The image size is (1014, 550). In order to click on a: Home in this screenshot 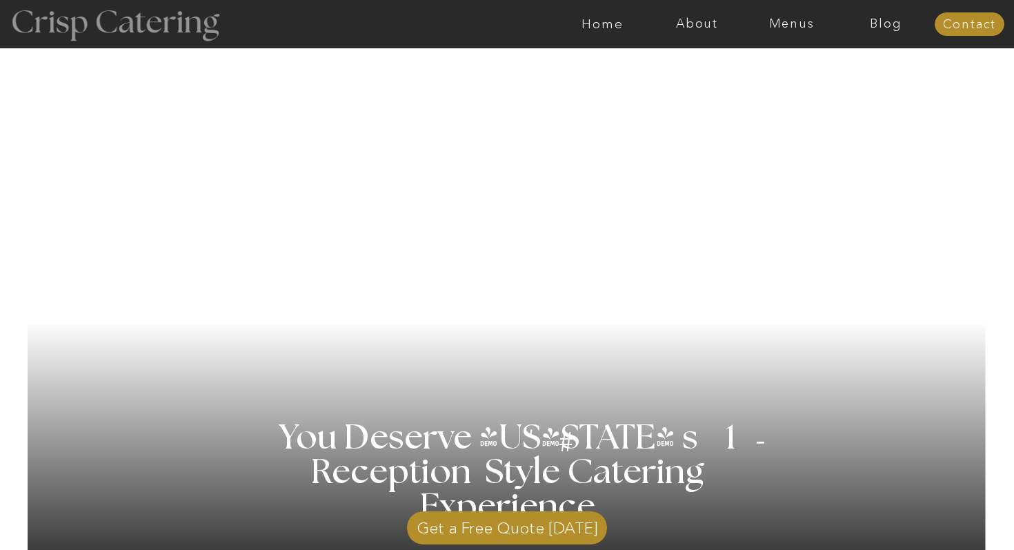, I will do `click(602, 24)`.